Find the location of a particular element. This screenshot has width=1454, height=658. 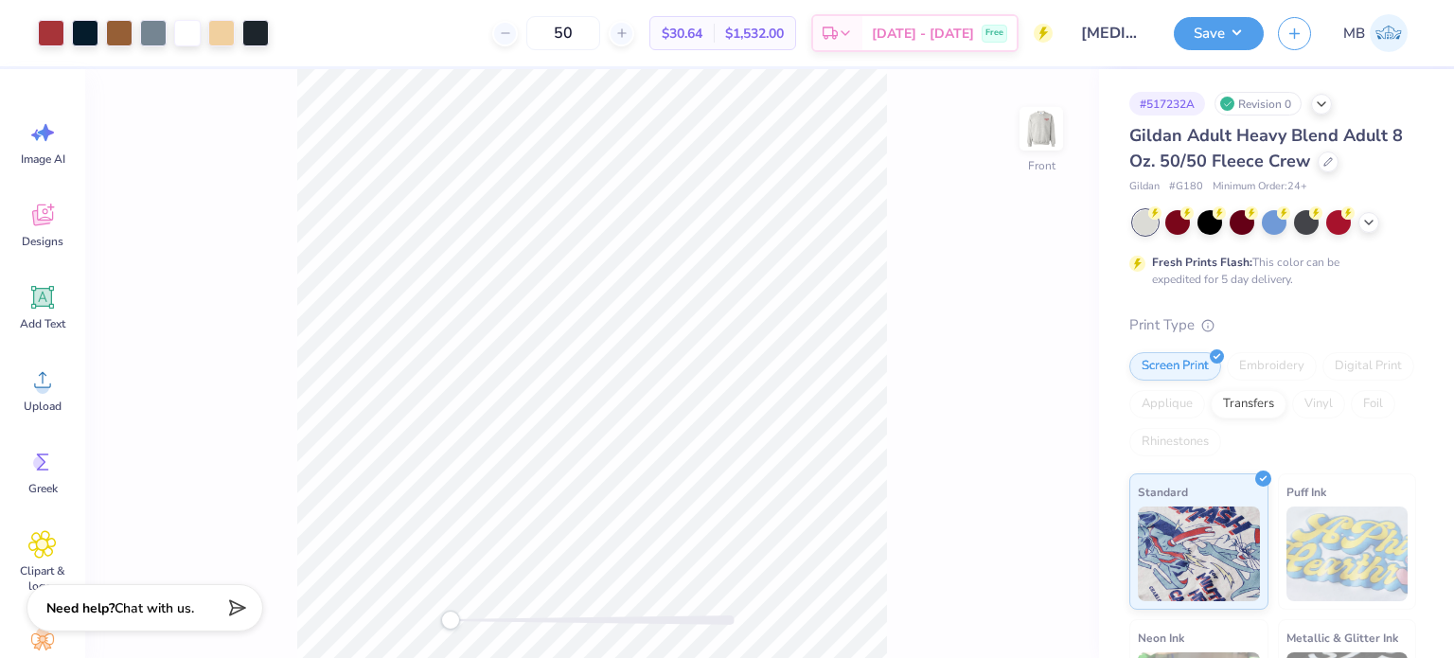

span: Neon Ink is located at coordinates (1160, 637).